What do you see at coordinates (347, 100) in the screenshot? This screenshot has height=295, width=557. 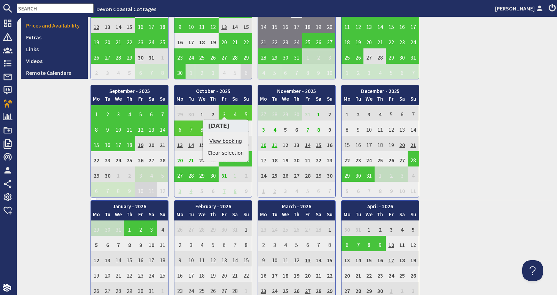 I see `th: Mo` at bounding box center [347, 100].